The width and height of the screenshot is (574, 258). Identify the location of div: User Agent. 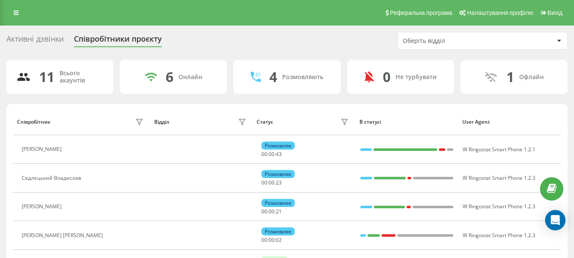
(509, 122).